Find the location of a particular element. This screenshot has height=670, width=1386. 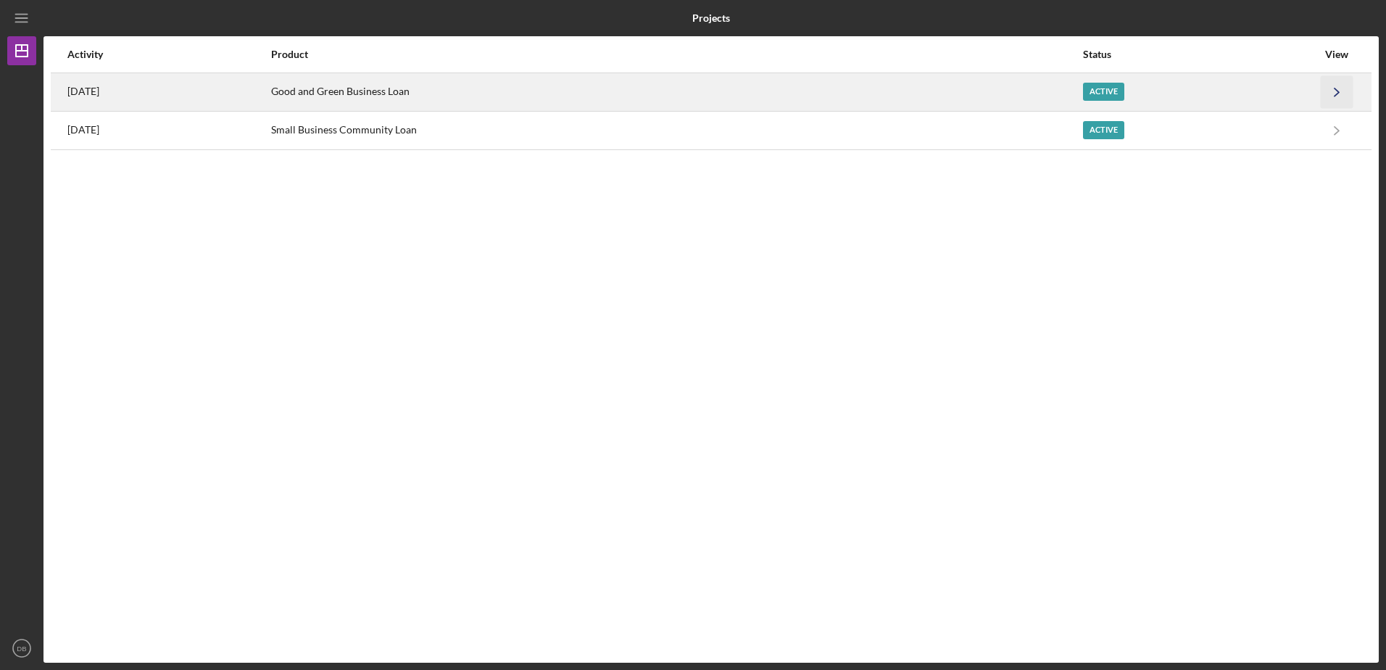

button: DB is located at coordinates (22, 648).